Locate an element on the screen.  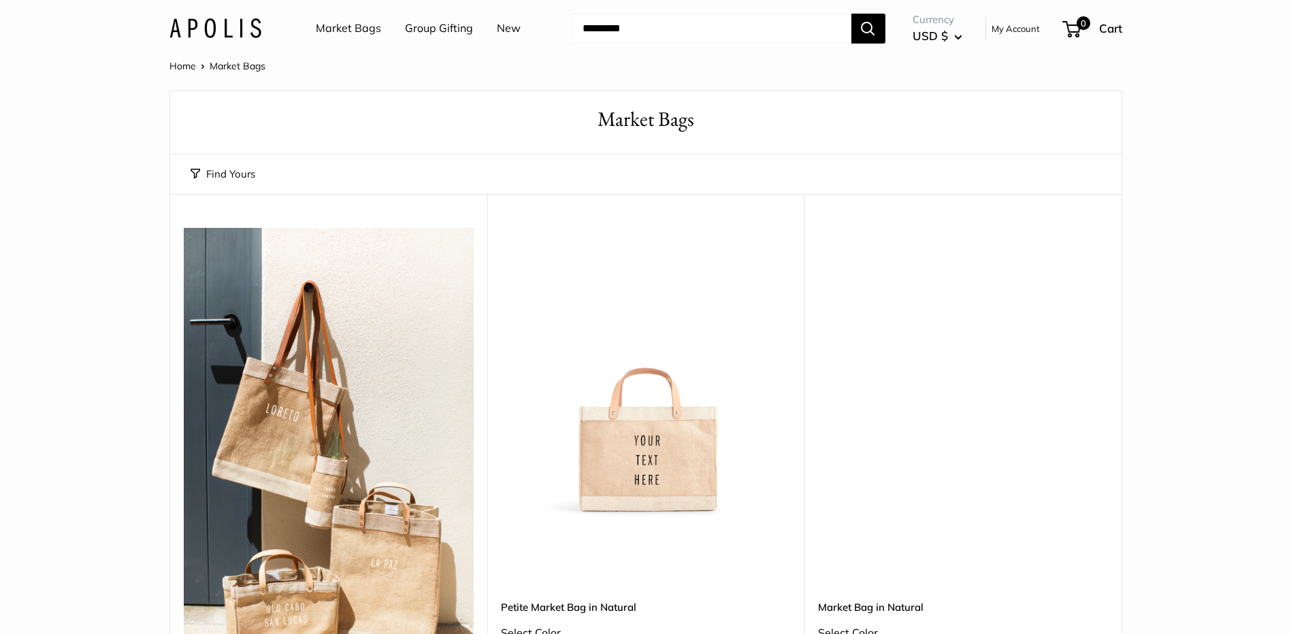
a: Market Bag in NaturalMarket Bag in Natural is located at coordinates (963, 373).